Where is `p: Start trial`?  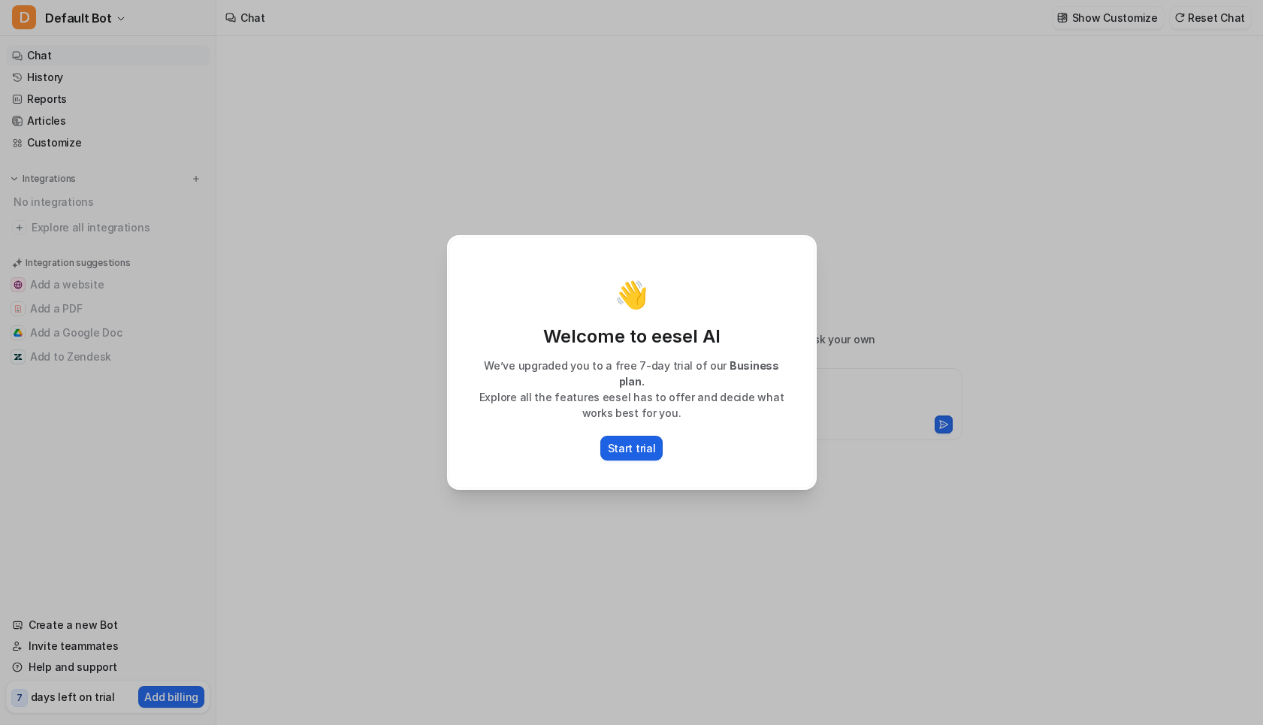
p: Start trial is located at coordinates (632, 448).